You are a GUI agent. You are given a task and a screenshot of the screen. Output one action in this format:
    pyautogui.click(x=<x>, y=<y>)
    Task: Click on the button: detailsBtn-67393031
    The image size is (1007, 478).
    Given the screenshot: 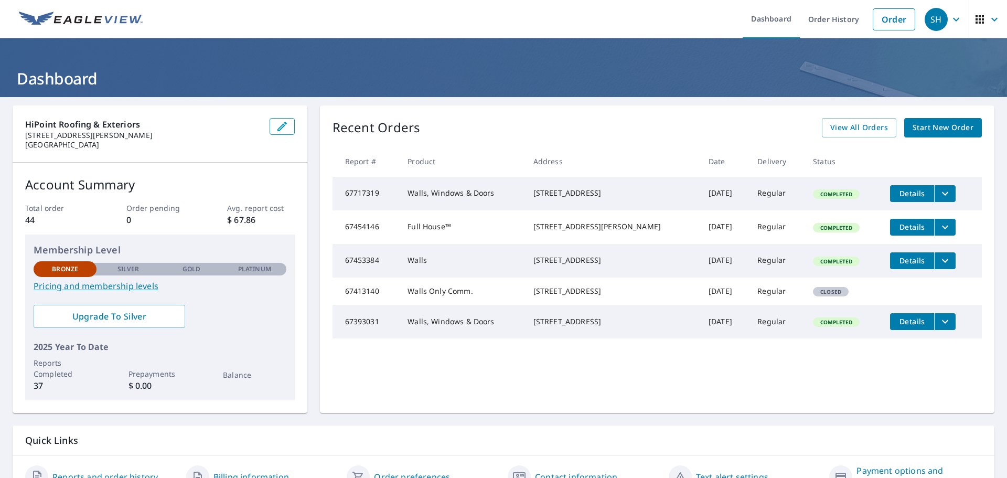 What is the action you would take?
    pyautogui.click(x=912, y=322)
    